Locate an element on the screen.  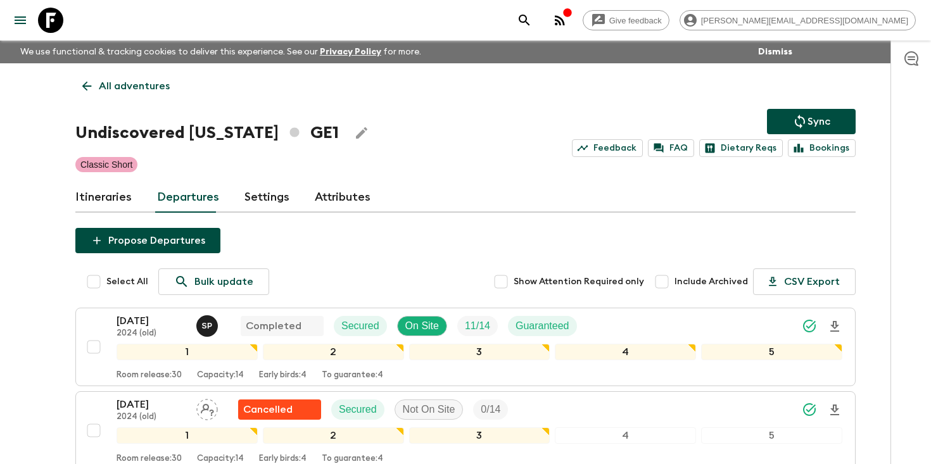
span: Include Archived is located at coordinates (711, 282).